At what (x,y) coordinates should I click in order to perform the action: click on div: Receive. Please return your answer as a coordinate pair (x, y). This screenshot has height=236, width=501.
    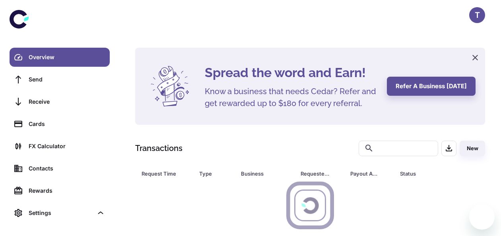
    Looking at the image, I should click on (67, 102).